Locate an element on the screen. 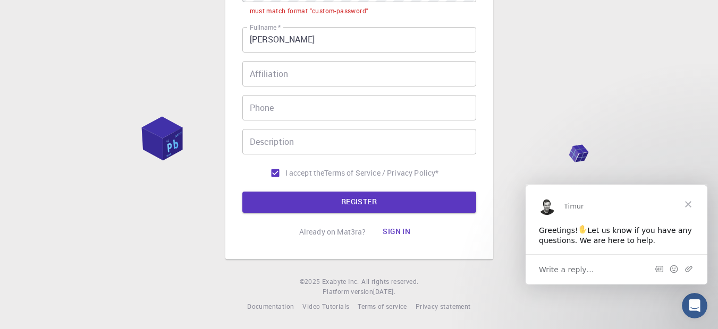 This screenshot has height=329, width=718. a: Exabyte Inc. is located at coordinates (341, 282).